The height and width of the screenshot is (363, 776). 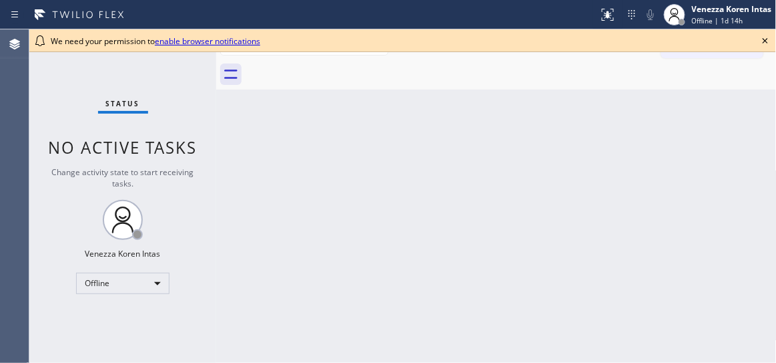 What do you see at coordinates (123, 283) in the screenshot?
I see `div: Offline` at bounding box center [123, 283].